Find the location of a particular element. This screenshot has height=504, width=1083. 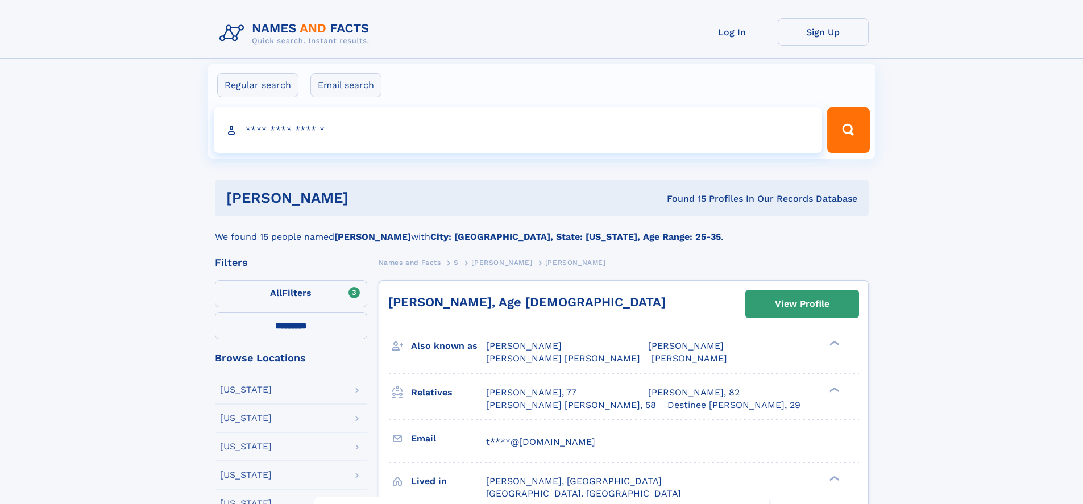

label: Filters is located at coordinates (291, 294).